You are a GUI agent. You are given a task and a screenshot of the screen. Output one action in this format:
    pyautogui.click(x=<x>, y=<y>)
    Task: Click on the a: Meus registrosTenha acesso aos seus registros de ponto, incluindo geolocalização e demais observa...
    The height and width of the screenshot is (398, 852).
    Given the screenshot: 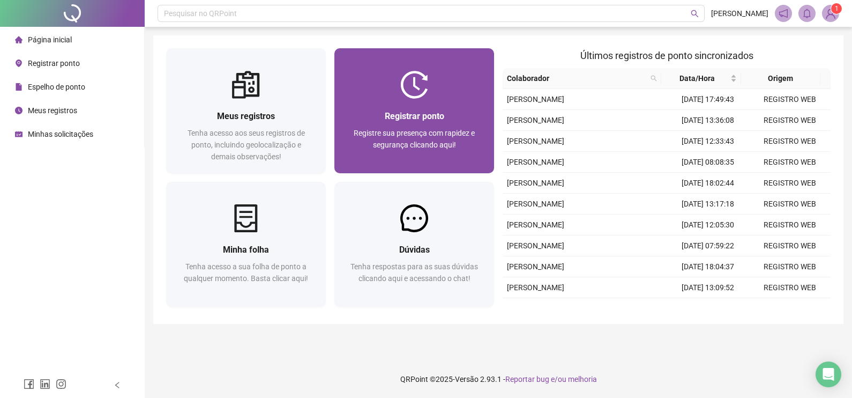 What is the action you would take?
    pyautogui.click(x=246, y=110)
    